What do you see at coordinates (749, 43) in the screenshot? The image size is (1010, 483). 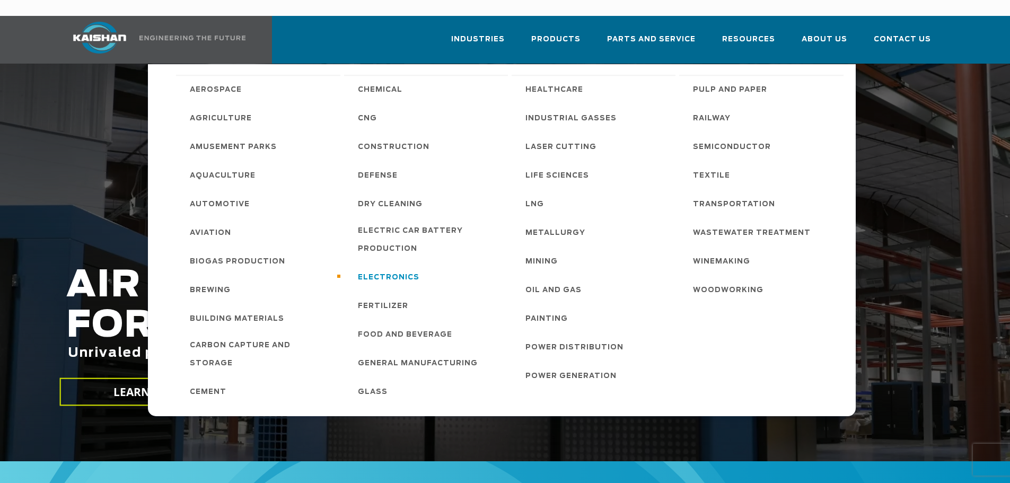 I see `a: Resources` at bounding box center [749, 43].